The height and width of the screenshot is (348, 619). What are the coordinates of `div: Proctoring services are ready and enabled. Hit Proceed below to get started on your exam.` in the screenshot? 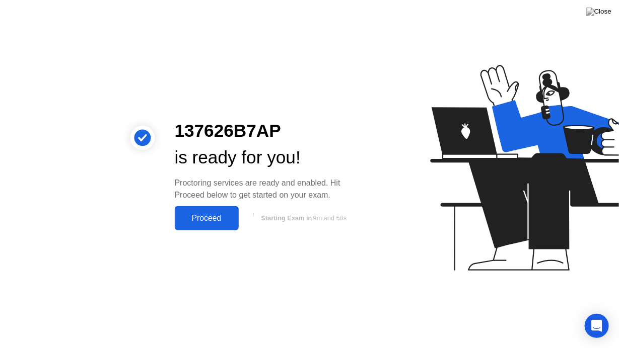 It's located at (268, 189).